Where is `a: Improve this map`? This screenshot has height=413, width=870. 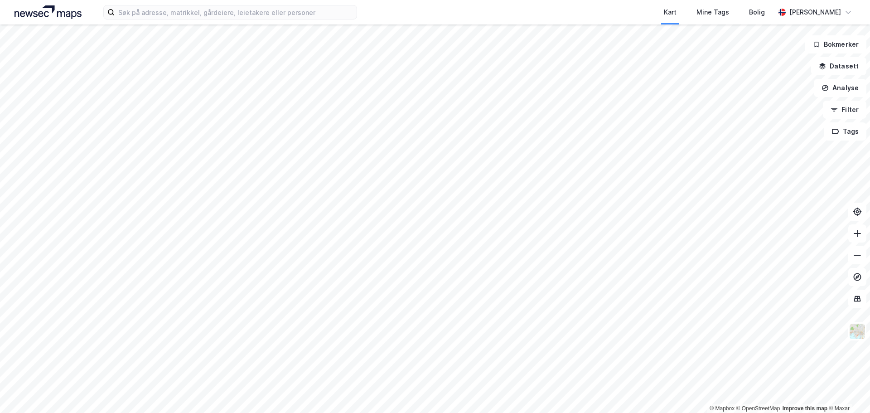 a: Improve this map is located at coordinates (805, 408).